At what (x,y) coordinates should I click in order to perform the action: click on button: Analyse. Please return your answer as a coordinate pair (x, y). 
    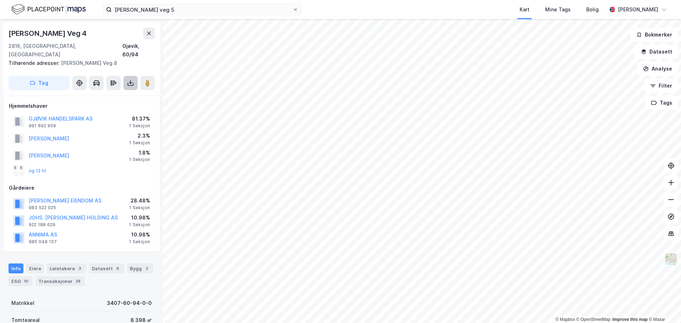
    Looking at the image, I should click on (658, 69).